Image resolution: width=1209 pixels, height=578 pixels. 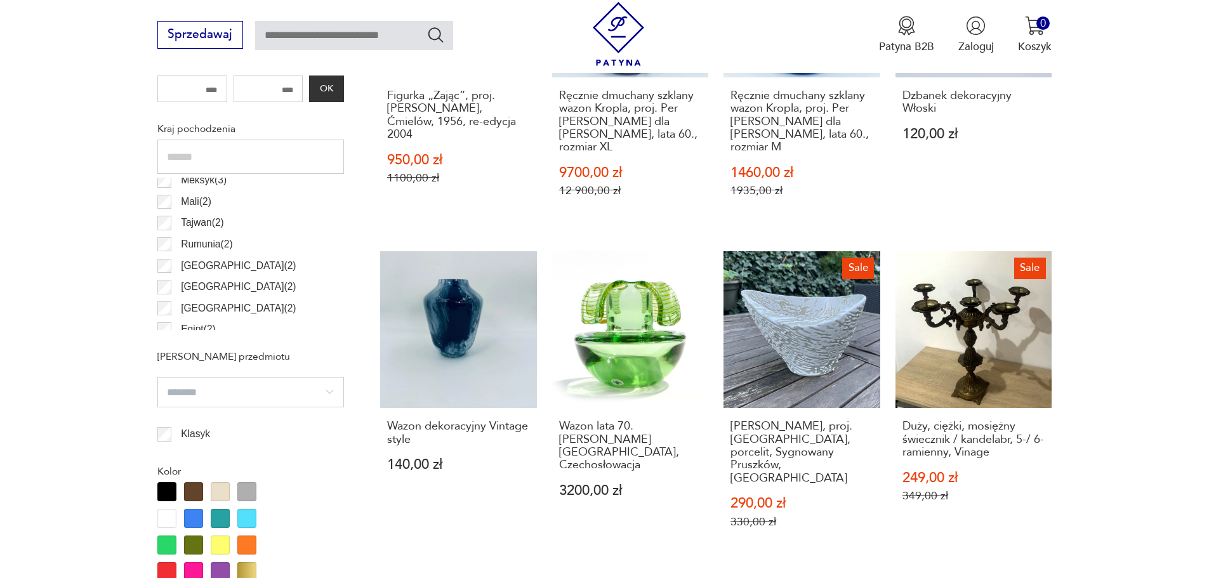 I want to click on h3: Duży, ciężki, mosiężny świecznik / kandelabr, 5-/ 6-ramienny, Vinage, so click(x=974, y=439).